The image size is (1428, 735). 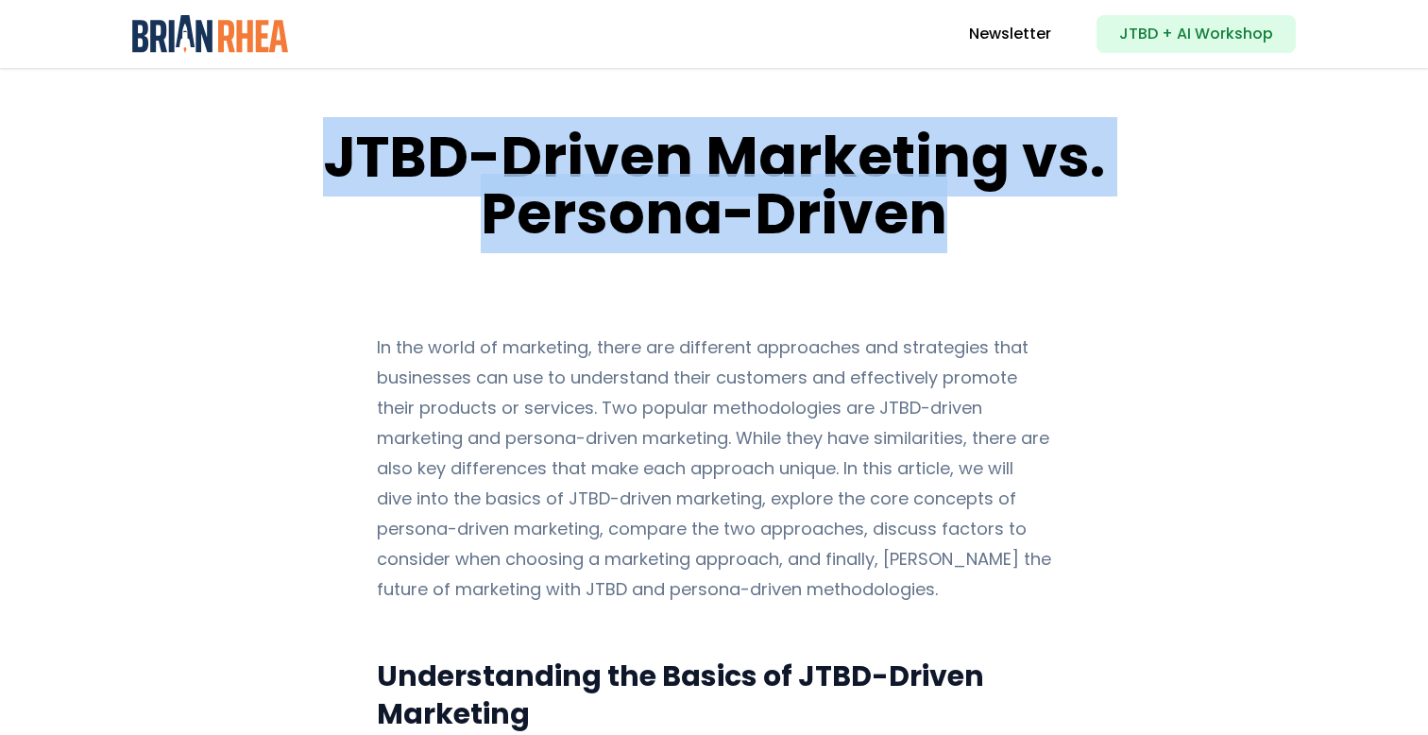 What do you see at coordinates (1009, 34) in the screenshot?
I see `a: Newsletter` at bounding box center [1009, 34].